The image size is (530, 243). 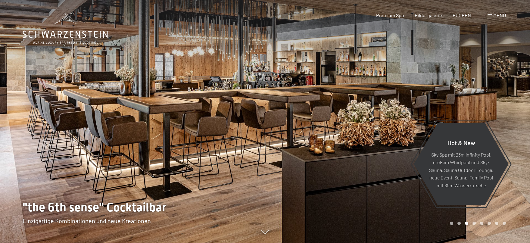 I want to click on div: Carousel Page 4, so click(x=474, y=223).